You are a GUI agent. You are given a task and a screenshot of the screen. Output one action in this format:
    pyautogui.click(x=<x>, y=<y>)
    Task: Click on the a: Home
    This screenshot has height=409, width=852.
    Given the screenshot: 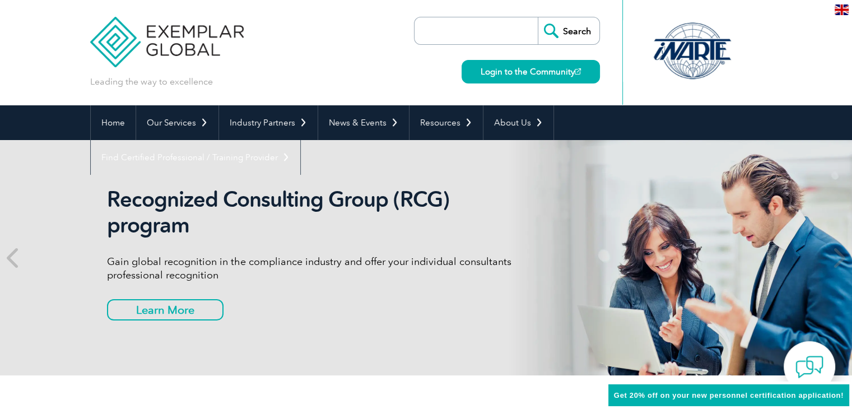 What is the action you would take?
    pyautogui.click(x=113, y=123)
    